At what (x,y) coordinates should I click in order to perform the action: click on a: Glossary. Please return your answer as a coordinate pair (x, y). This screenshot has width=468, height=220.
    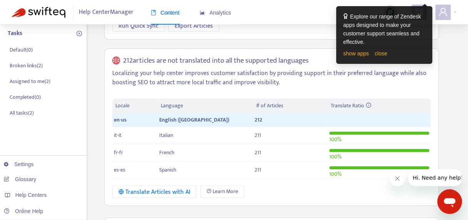
    Looking at the image, I should click on (20, 179).